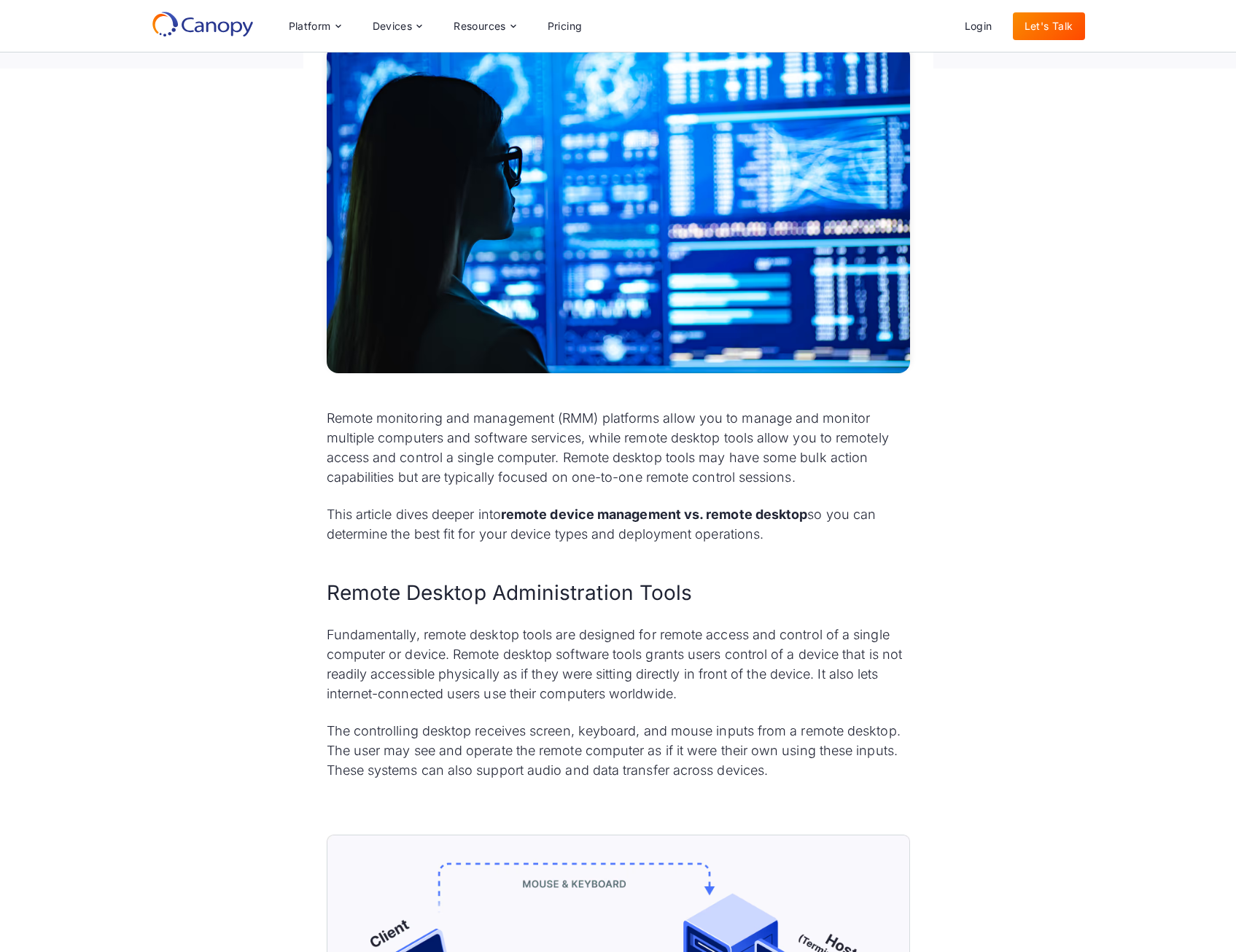 The width and height of the screenshot is (1236, 952). What do you see at coordinates (979, 26) in the screenshot?
I see `a: Login` at bounding box center [979, 26].